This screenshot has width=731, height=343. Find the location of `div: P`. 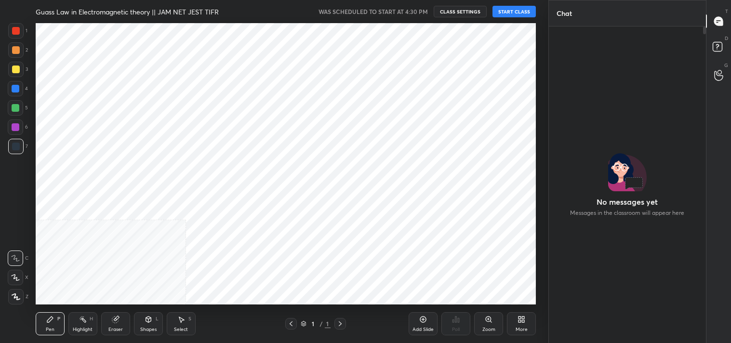

div: P is located at coordinates (59, 319).